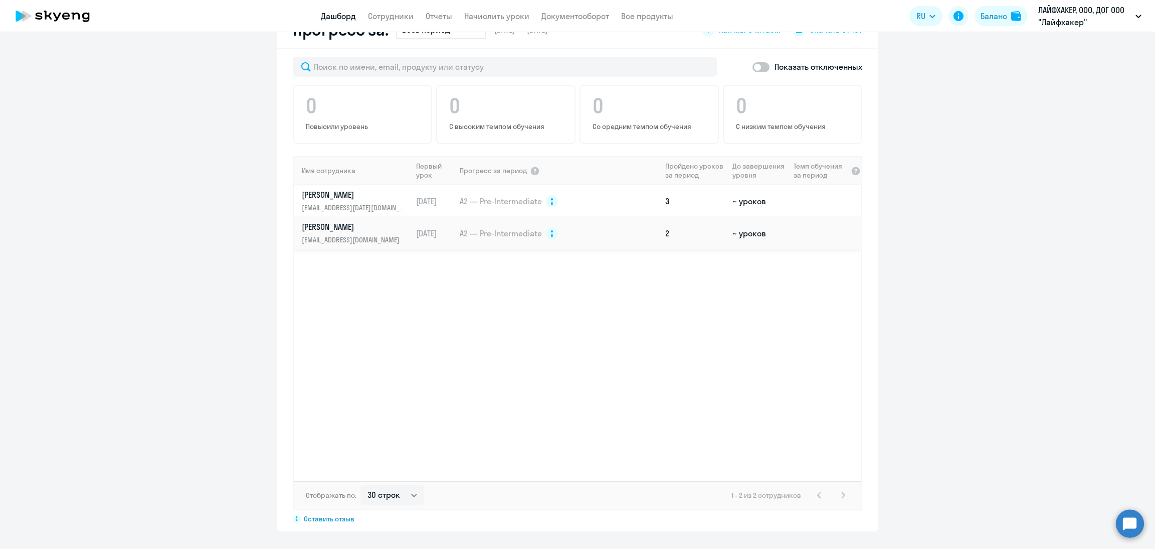  Describe the element at coordinates (1001, 16) in the screenshot. I see `button: Балансbalance` at that location.